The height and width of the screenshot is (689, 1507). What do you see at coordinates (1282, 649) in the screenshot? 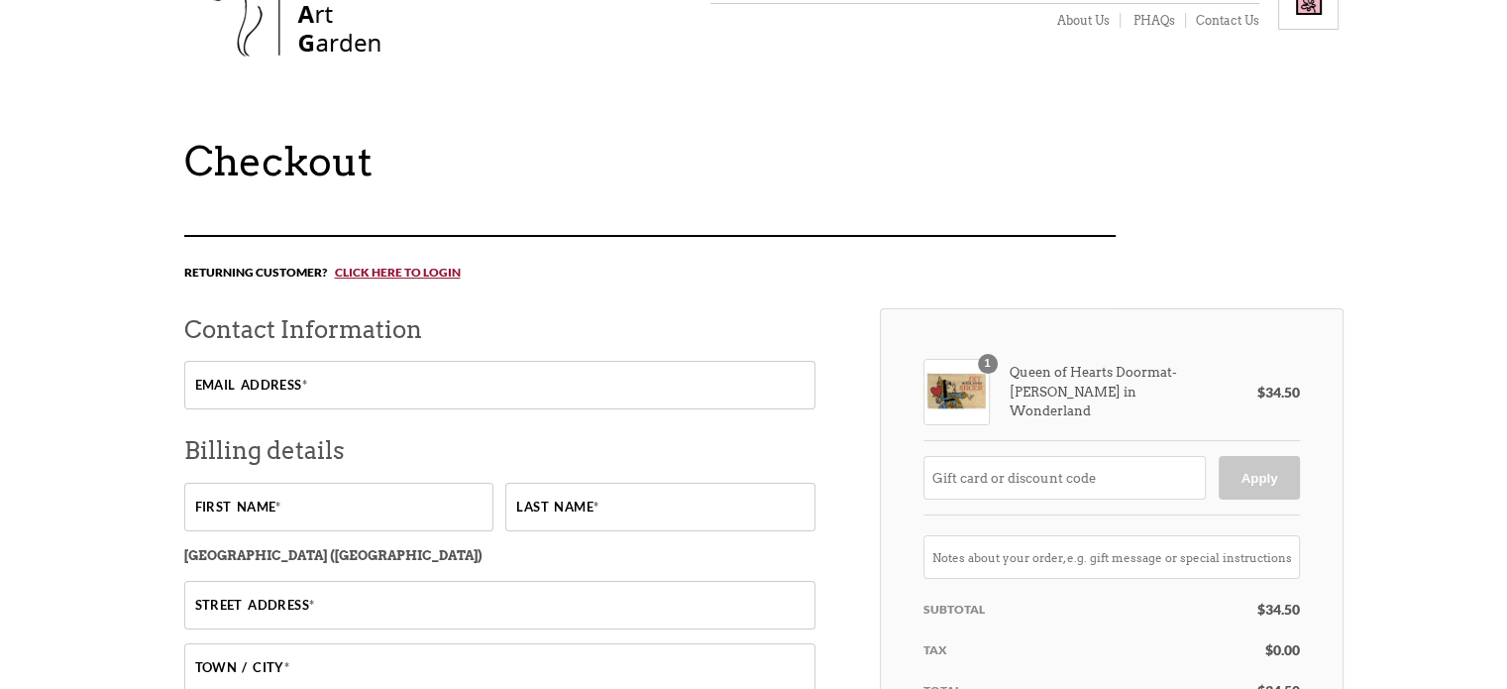
I see `bdi: 0.00` at bounding box center [1282, 649].